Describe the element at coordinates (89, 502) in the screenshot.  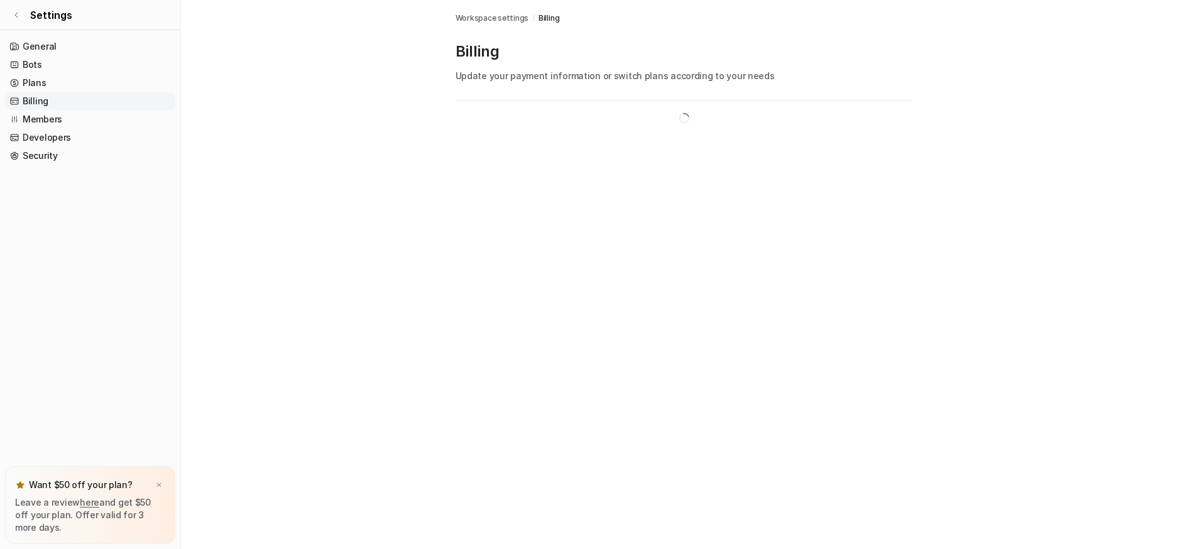
I see `a: here` at that location.